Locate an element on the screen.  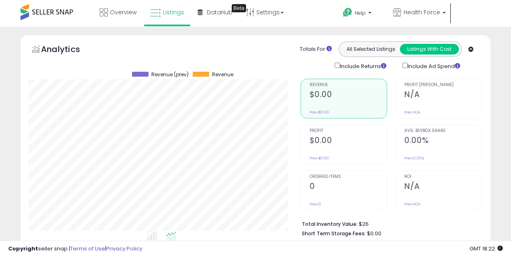
span: Revenue (prev) is located at coordinates (170, 75).